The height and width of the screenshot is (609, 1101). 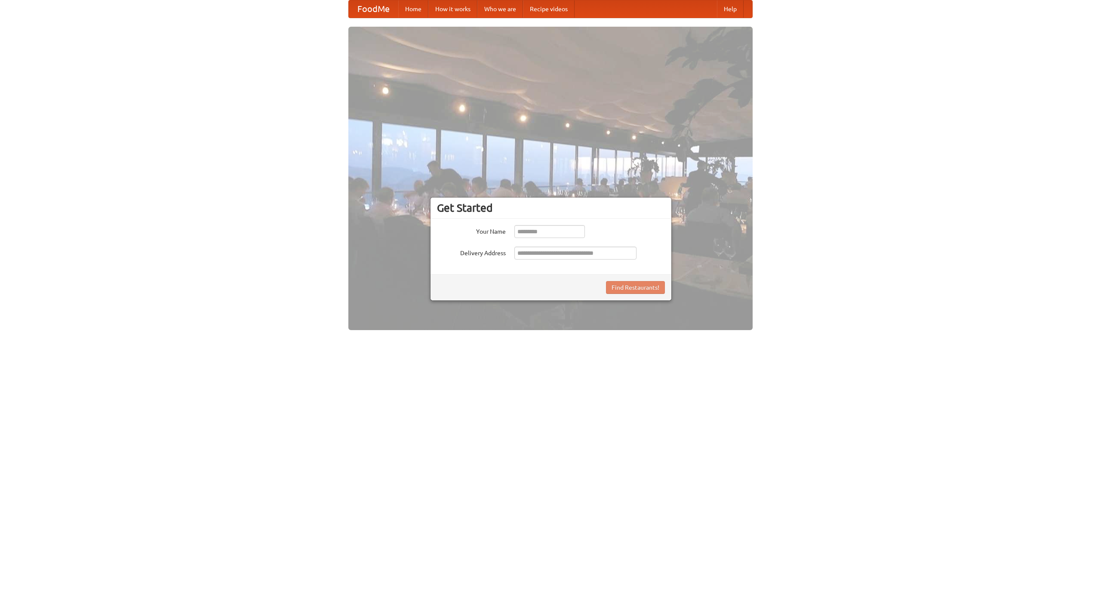 What do you see at coordinates (471, 252) in the screenshot?
I see `label: Delivery Address` at bounding box center [471, 252].